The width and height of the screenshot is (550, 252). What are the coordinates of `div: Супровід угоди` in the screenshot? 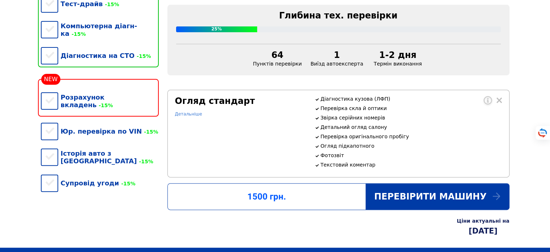 It's located at (100, 183).